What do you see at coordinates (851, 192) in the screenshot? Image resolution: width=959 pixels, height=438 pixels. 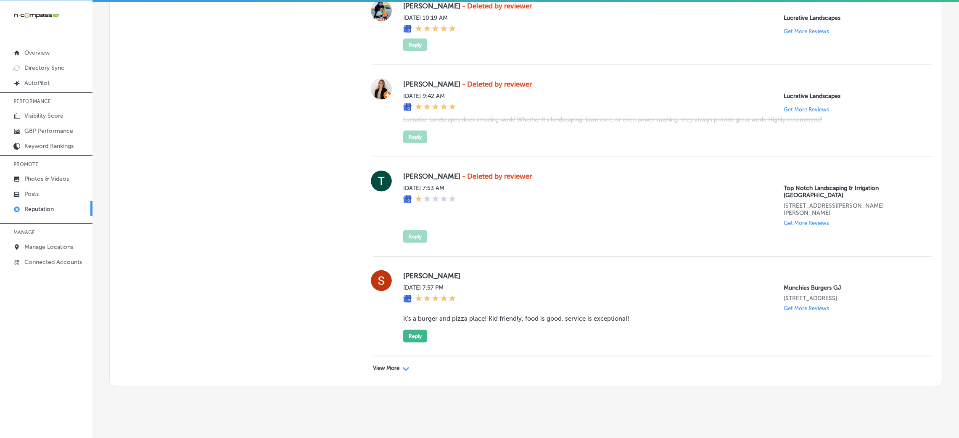 I see `p: Top Notch Landscaping & Irrigation Vero Beach` at bounding box center [851, 192].